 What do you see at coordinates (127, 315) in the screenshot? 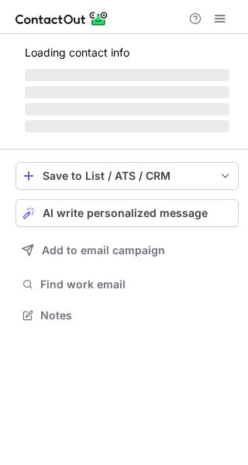
I see `button: Notes` at bounding box center [127, 315].